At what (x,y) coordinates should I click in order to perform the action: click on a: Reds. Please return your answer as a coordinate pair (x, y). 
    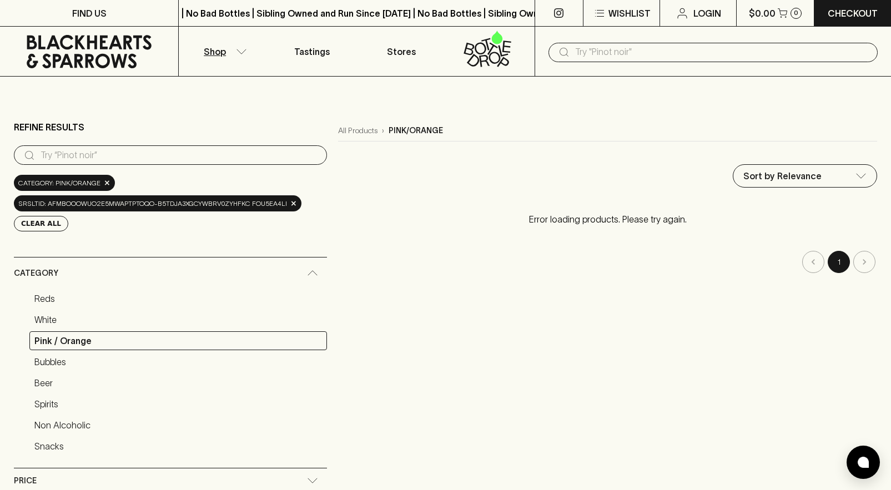
    Looking at the image, I should click on (178, 299).